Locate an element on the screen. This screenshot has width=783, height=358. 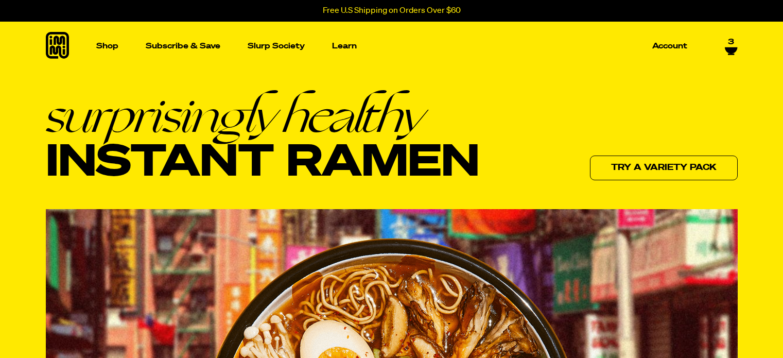
p: Learn is located at coordinates (344, 46).